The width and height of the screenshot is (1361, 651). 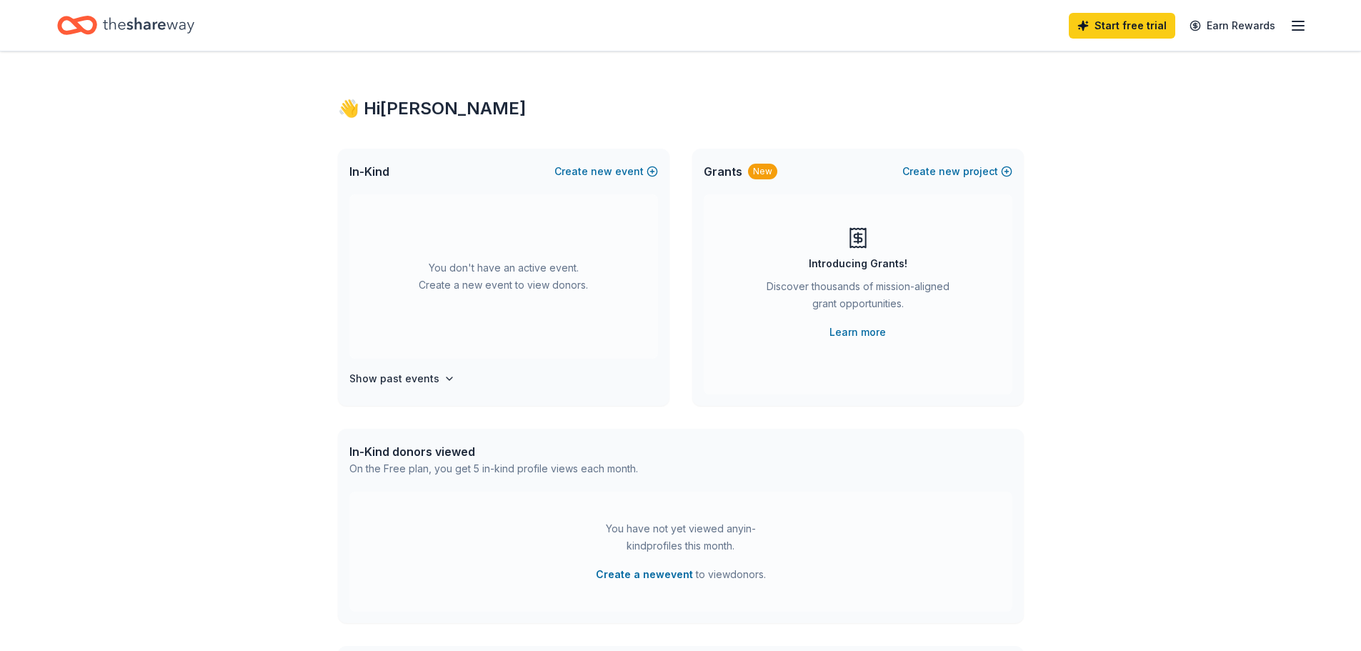 What do you see at coordinates (402, 379) in the screenshot?
I see `button: Show past events` at bounding box center [402, 379].